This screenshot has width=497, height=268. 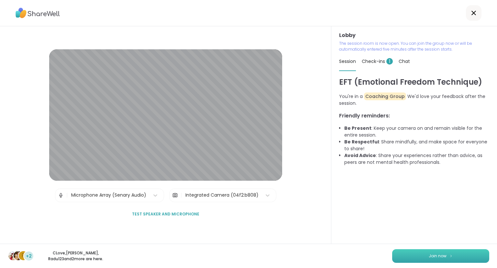 What do you see at coordinates (385, 96) in the screenshot?
I see `span: Coaching Group` at bounding box center [385, 96].